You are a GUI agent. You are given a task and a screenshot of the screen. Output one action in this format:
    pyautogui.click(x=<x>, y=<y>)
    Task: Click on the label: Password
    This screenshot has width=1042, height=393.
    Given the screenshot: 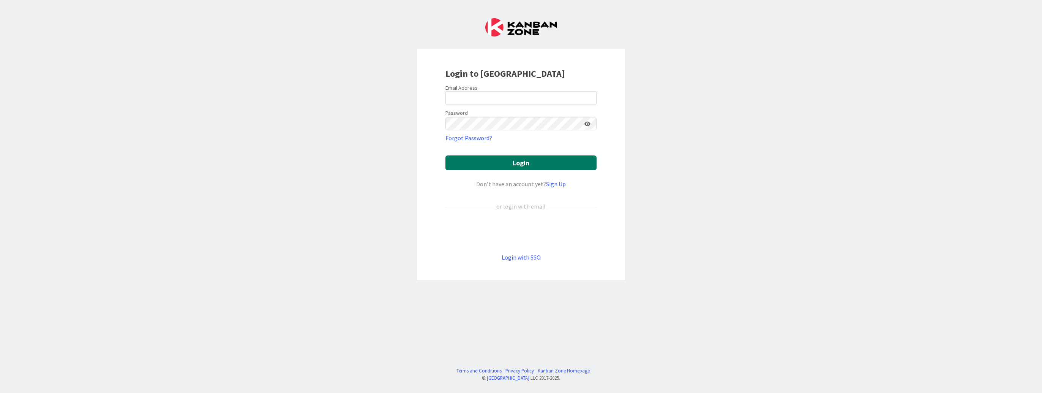 What is the action you would take?
    pyautogui.click(x=457, y=113)
    